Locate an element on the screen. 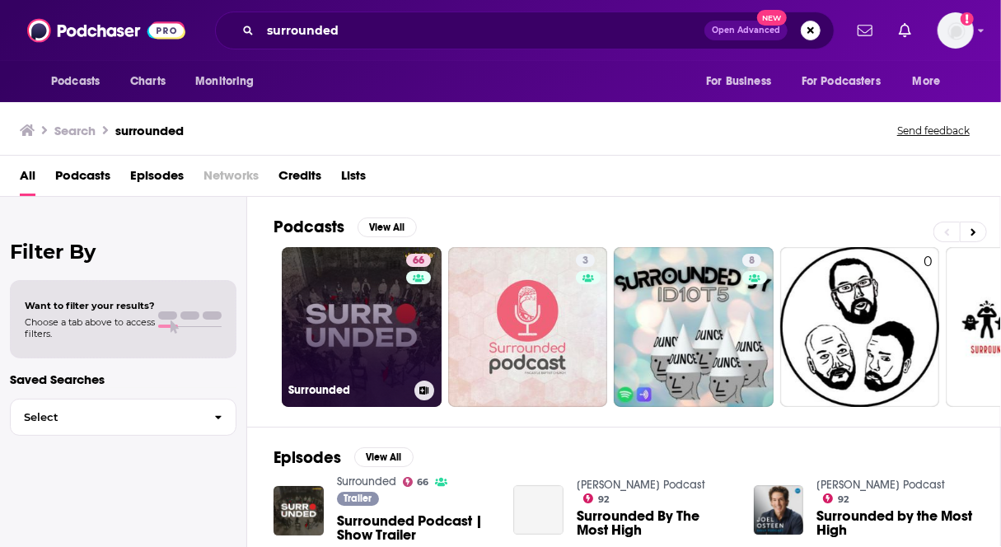  span: Networks is located at coordinates (231, 179).